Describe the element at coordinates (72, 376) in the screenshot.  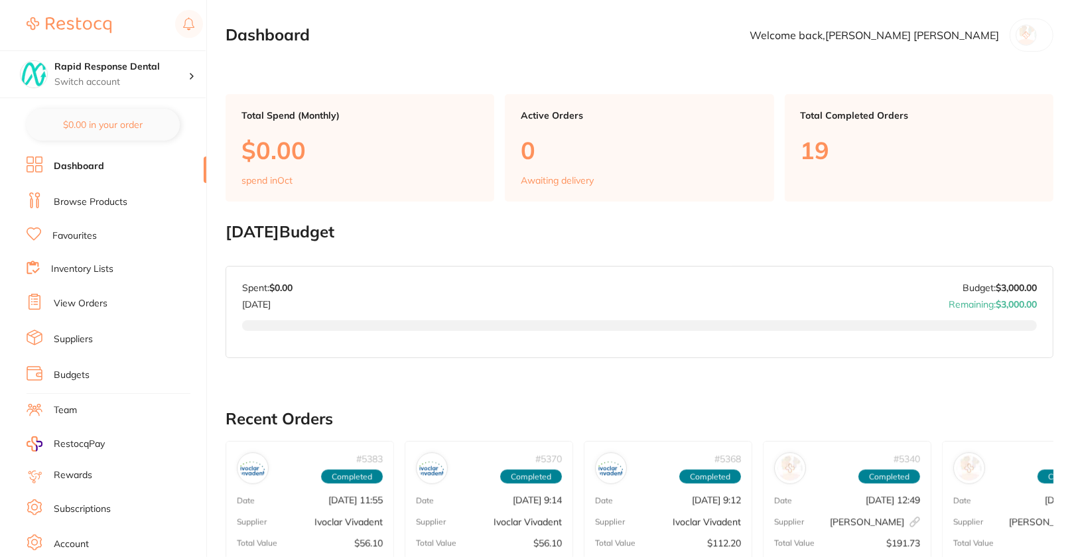
I see `a: Budgets` at that location.